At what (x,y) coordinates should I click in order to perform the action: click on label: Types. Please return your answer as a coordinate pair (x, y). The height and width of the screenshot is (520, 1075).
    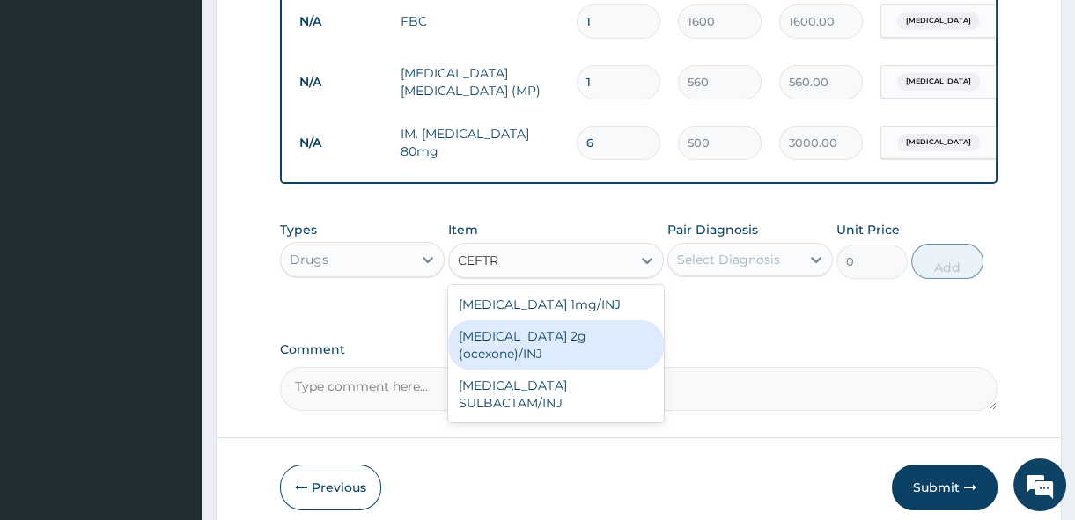
    Looking at the image, I should click on (298, 230).